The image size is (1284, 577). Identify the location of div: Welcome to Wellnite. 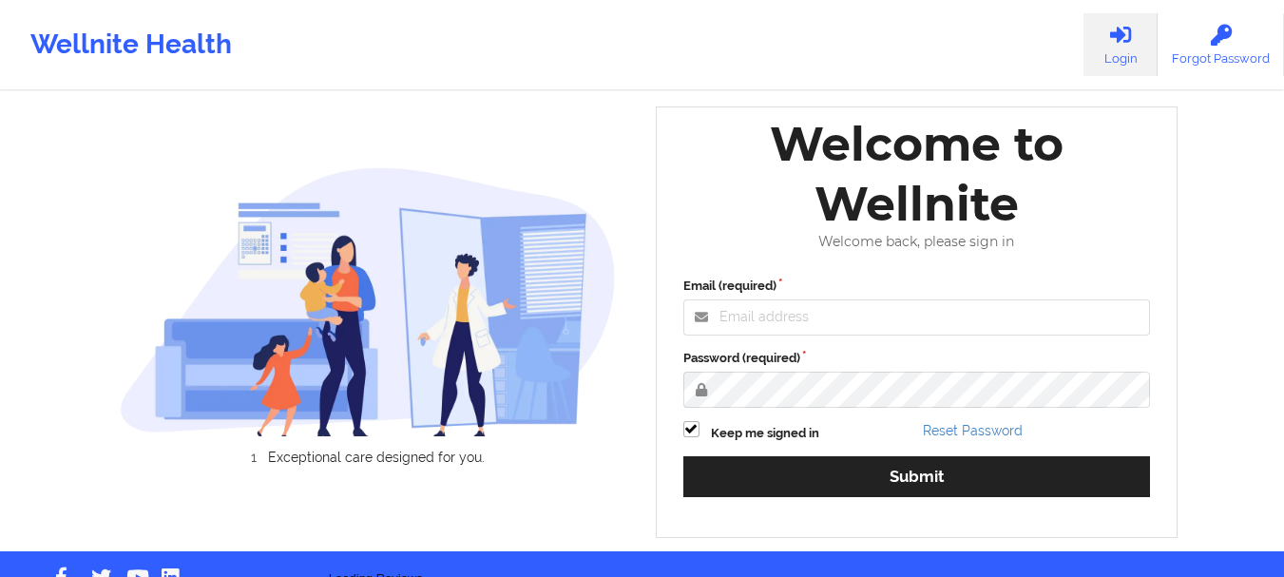
(917, 174).